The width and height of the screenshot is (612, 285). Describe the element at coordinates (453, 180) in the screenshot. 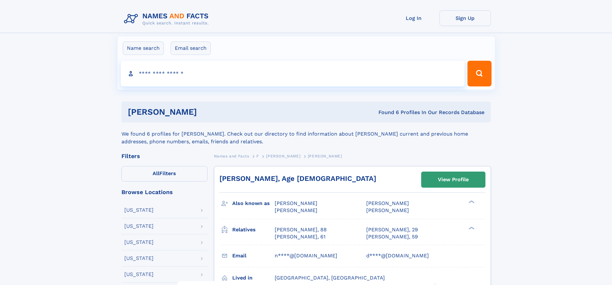

I see `div: View Profile` at that location.